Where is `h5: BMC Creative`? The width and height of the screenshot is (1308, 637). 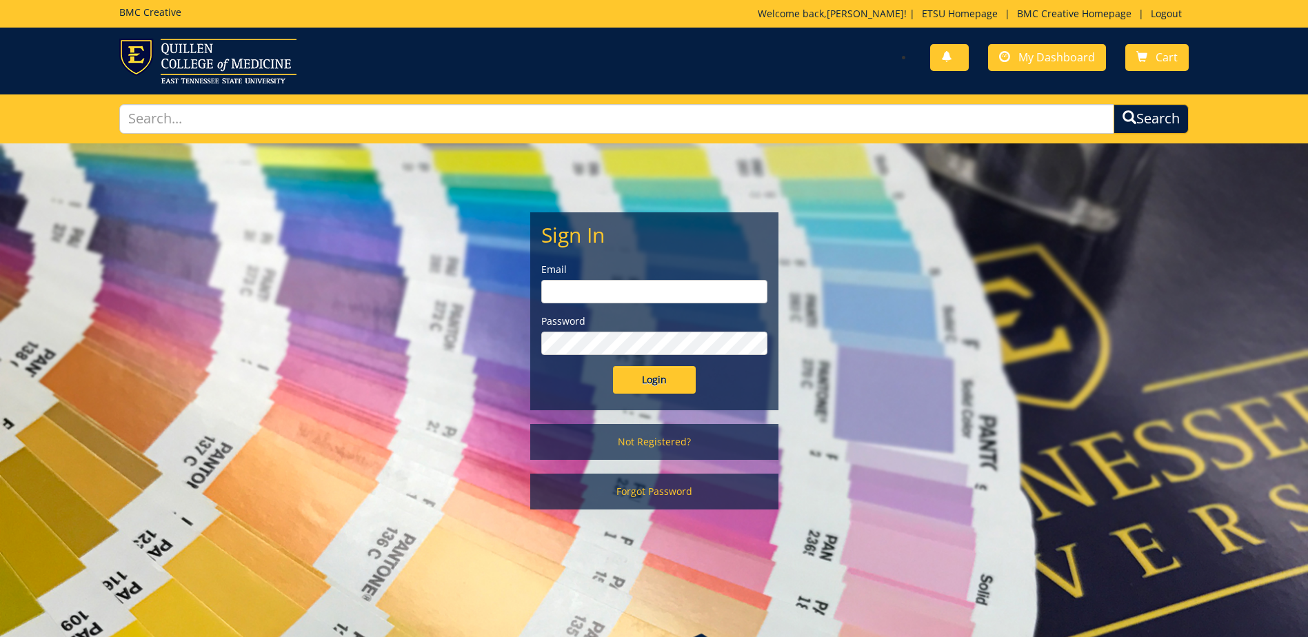
h5: BMC Creative is located at coordinates (150, 12).